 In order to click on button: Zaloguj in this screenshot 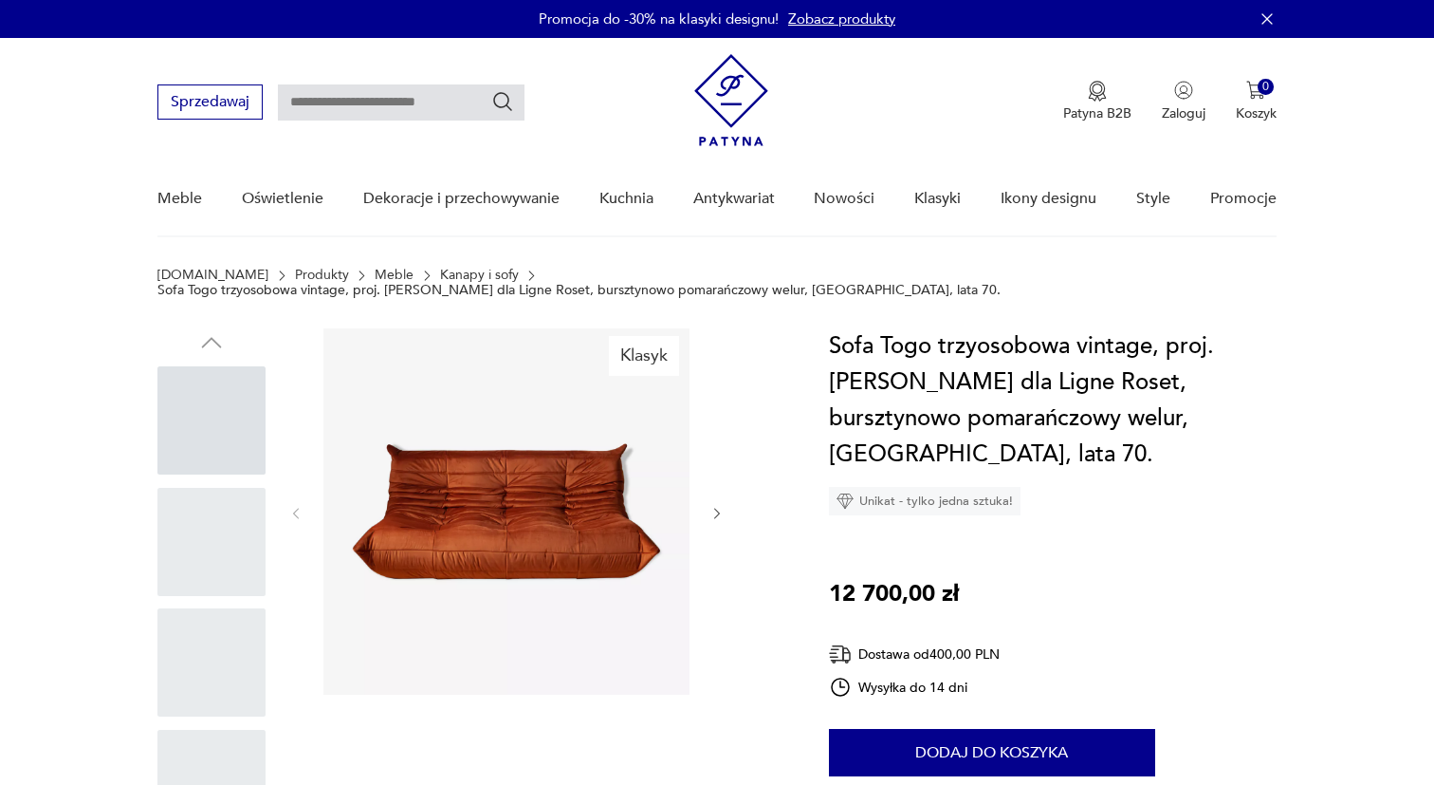, I will do `click(1184, 102)`.